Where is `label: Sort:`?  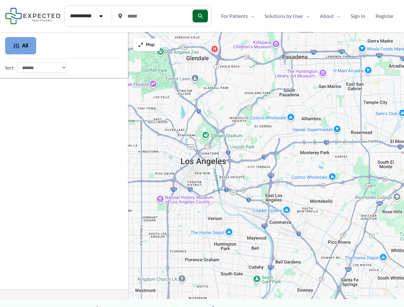
label: Sort: is located at coordinates (10, 68).